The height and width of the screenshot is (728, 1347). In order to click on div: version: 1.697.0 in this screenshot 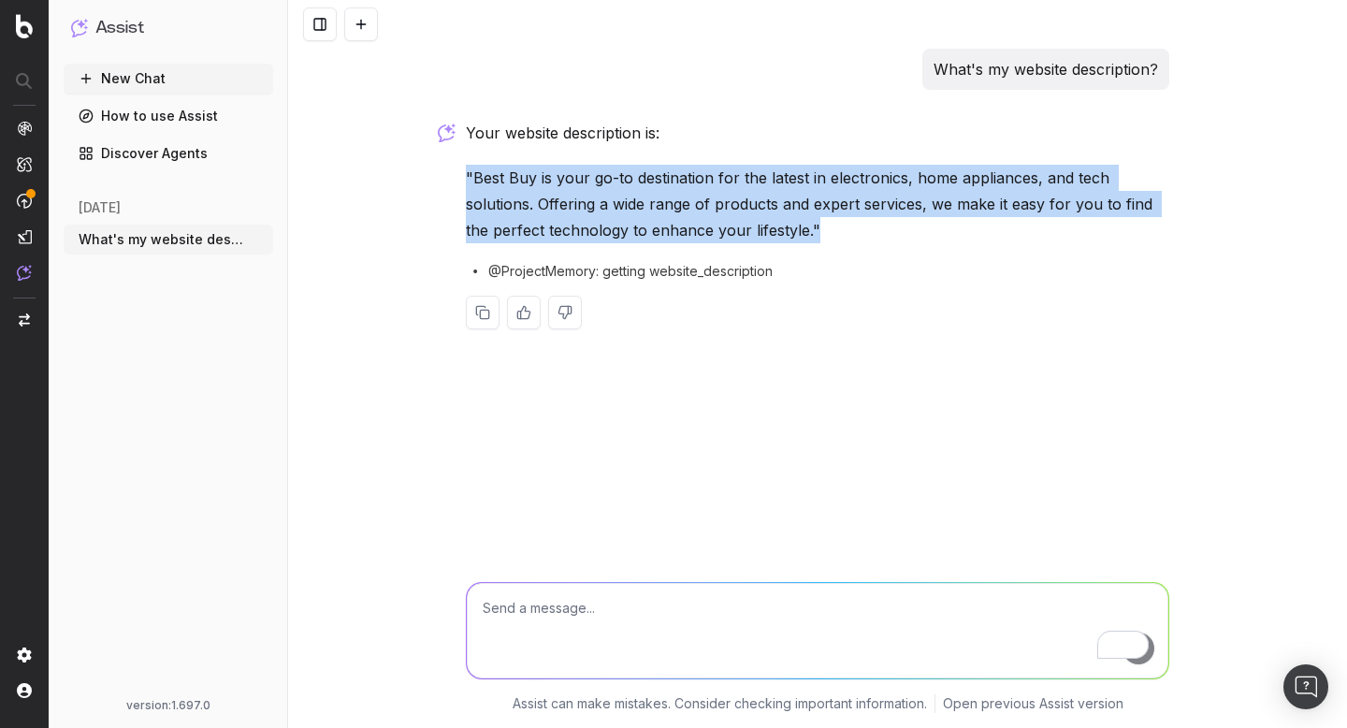, I will do `click(168, 705)`.